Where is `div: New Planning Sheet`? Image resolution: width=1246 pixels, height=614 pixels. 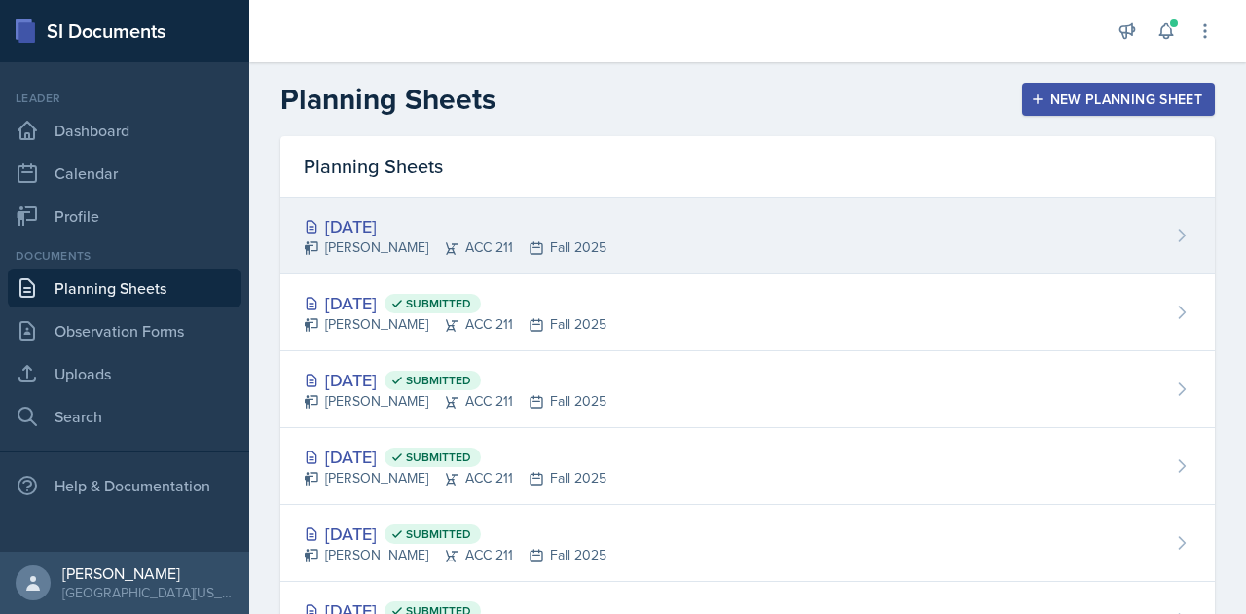 div: New Planning Sheet is located at coordinates (1118, 99).